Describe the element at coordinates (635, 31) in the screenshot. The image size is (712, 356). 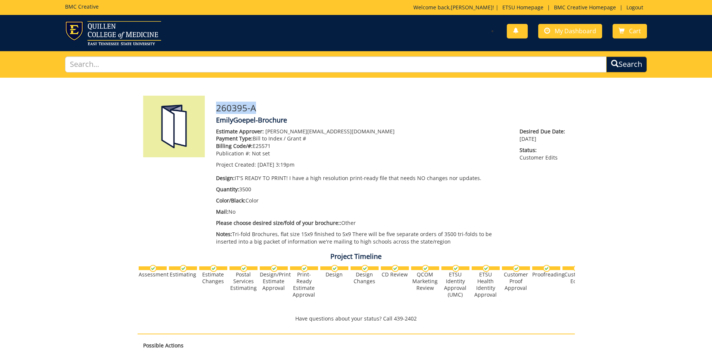
I see `span: Cart` at that location.